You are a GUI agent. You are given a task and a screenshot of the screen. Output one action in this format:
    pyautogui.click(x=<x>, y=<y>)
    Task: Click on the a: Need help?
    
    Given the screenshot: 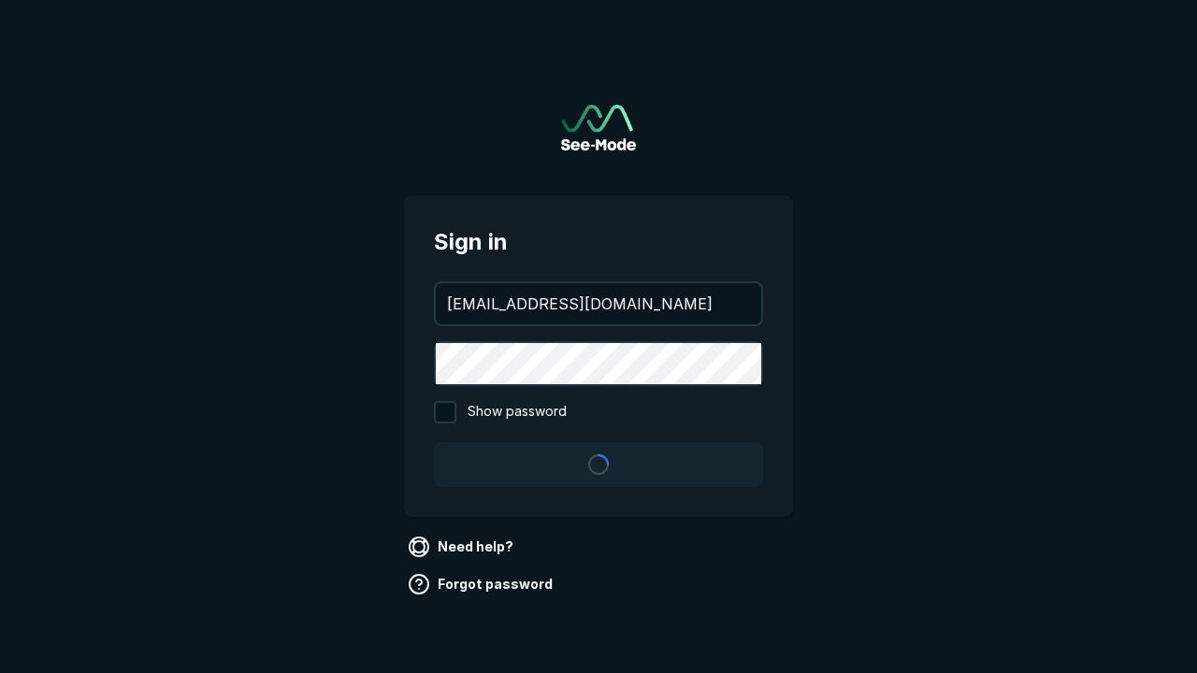 What is the action you would take?
    pyautogui.click(x=462, y=547)
    